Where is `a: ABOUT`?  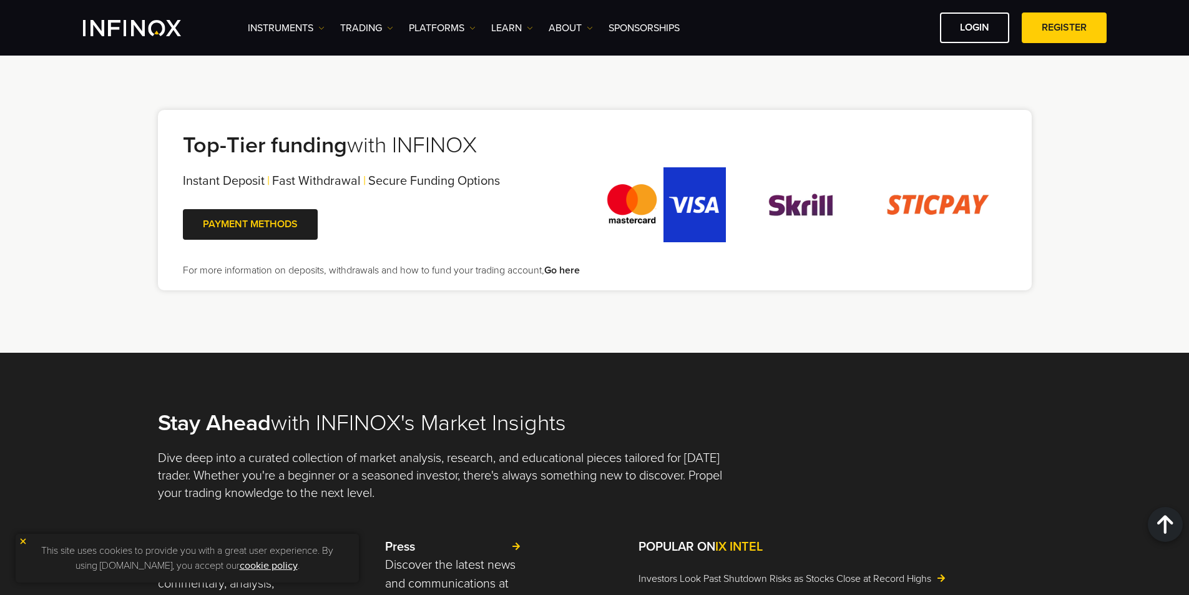 a: ABOUT is located at coordinates (570, 28).